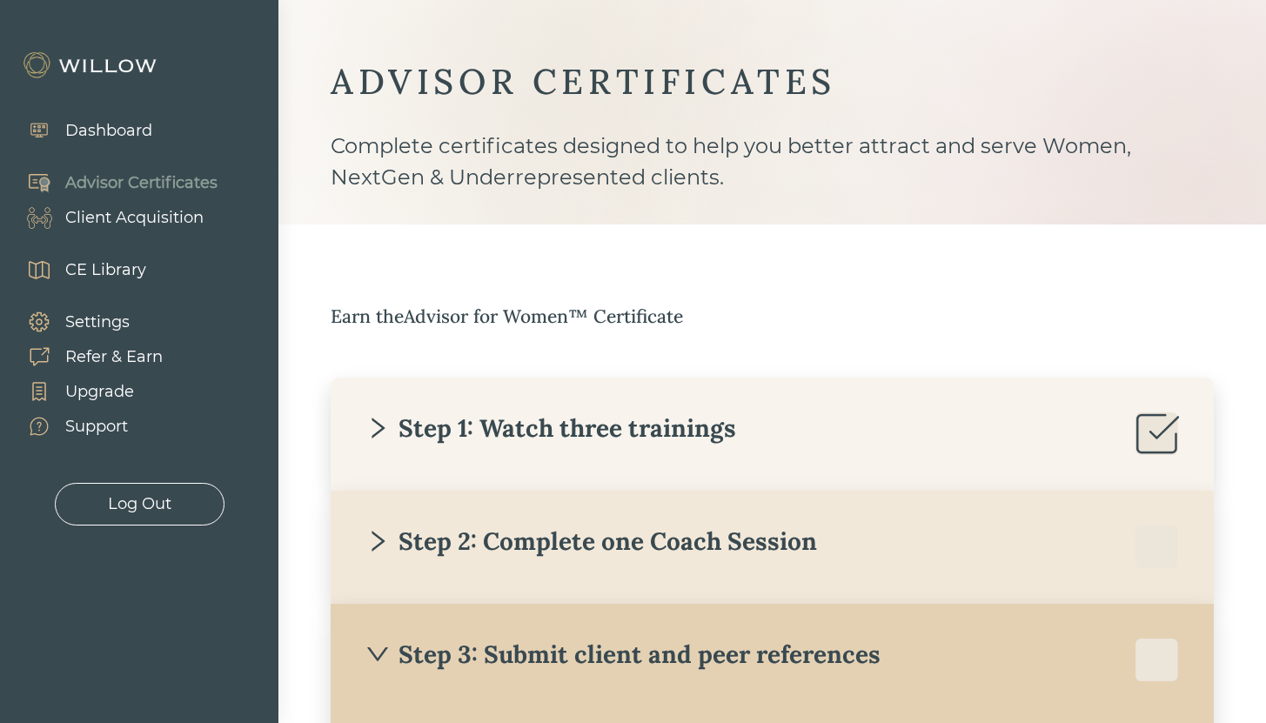  I want to click on span: down, so click(378, 655).